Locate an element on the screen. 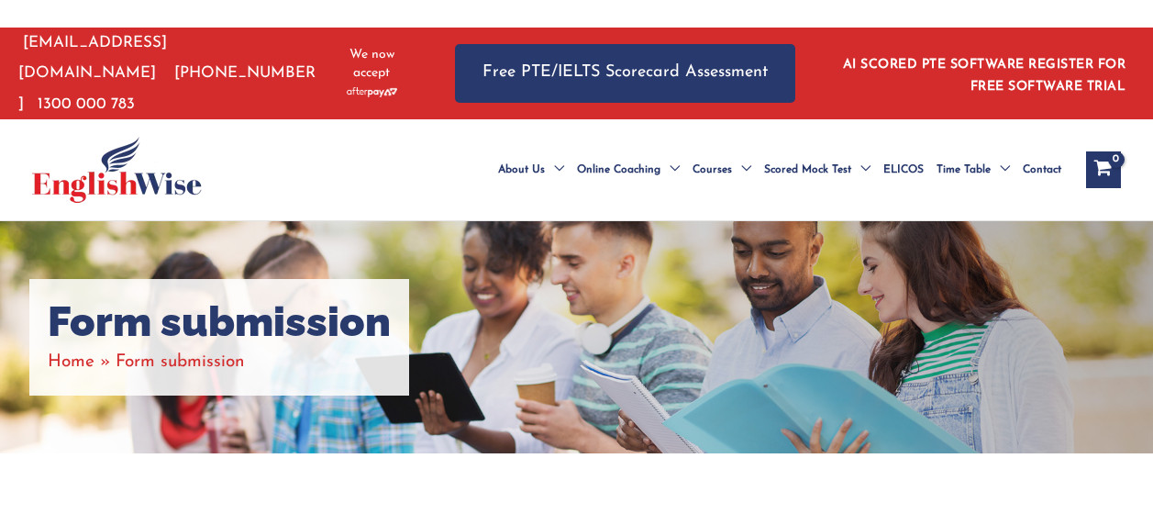  a: Home is located at coordinates (71, 361).